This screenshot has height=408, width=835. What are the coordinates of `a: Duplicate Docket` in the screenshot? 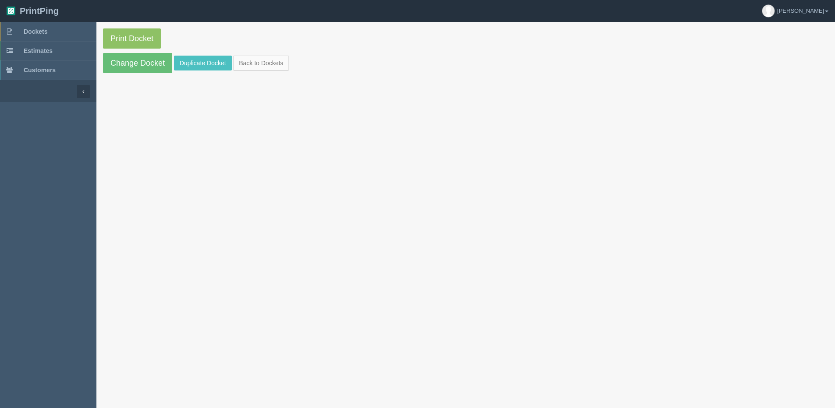 It's located at (203, 63).